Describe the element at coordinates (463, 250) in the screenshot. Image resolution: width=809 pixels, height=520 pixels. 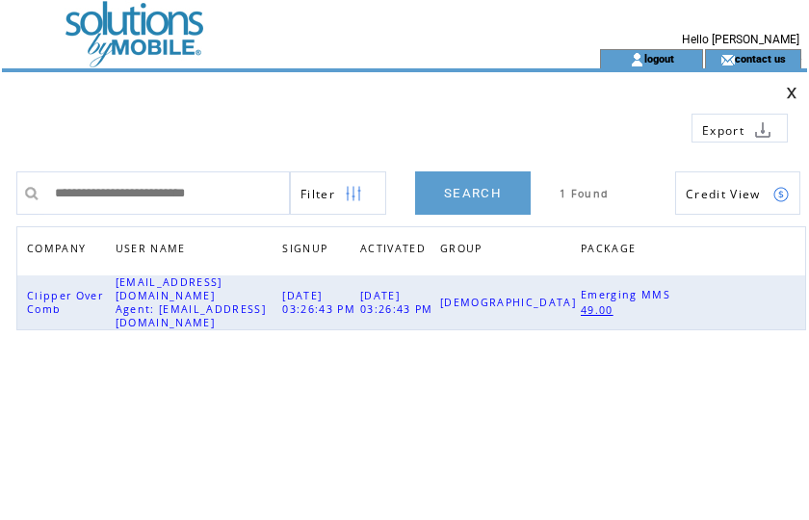
I see `span: GROUP` at that location.